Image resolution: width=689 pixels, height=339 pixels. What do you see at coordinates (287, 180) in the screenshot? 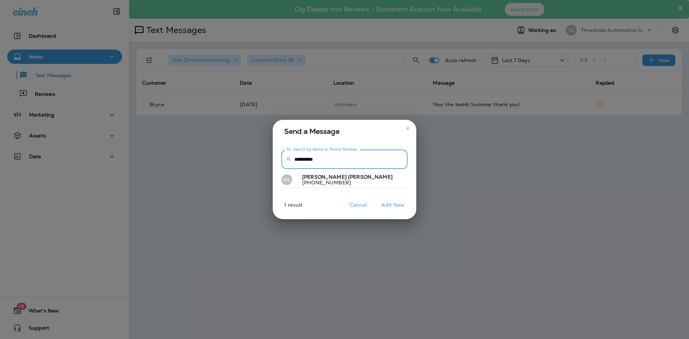
I see `div: WL` at bounding box center [287, 180].